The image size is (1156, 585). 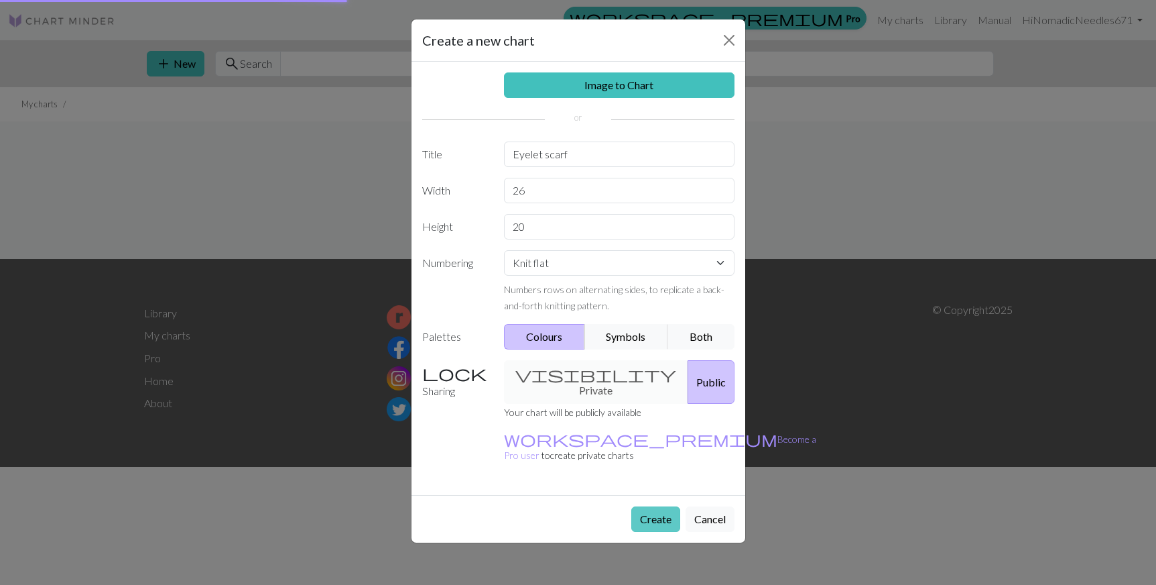 What do you see at coordinates (660, 446) in the screenshot?
I see `small: to create private charts` at bounding box center [660, 446].